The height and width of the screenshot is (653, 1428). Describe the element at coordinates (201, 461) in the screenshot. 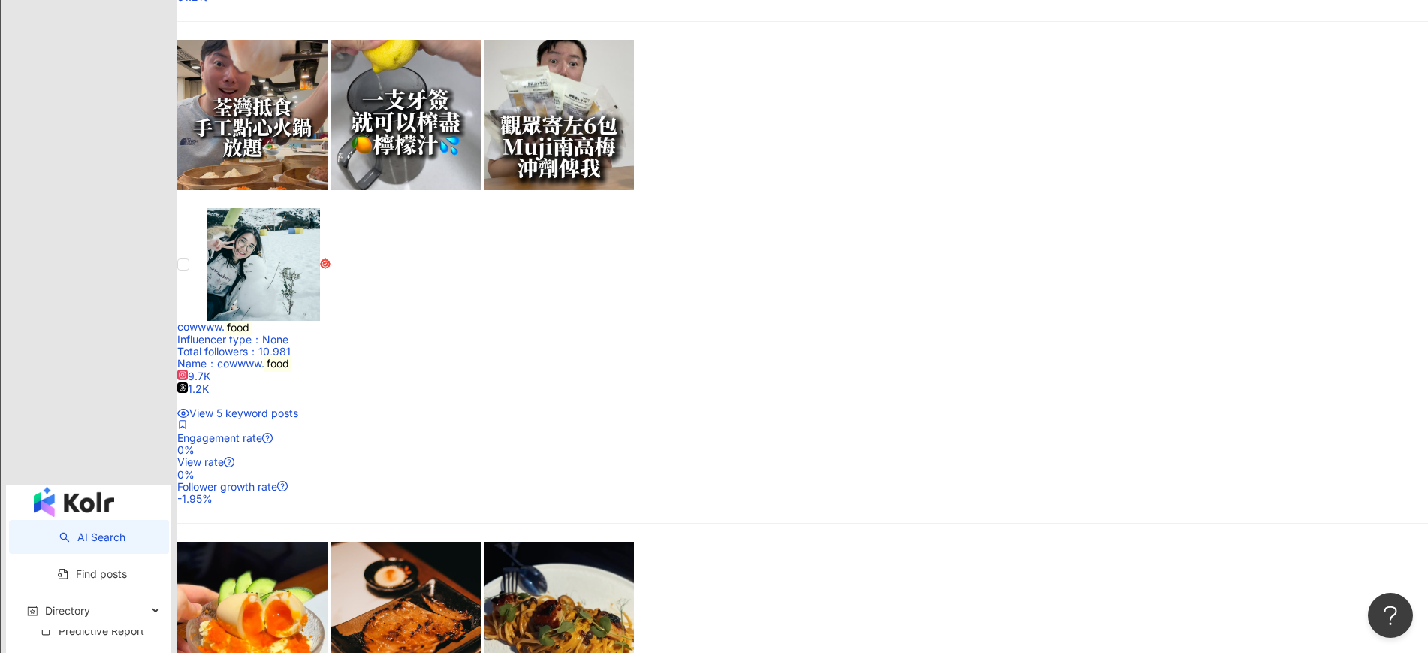

I see `span: View rate` at that location.